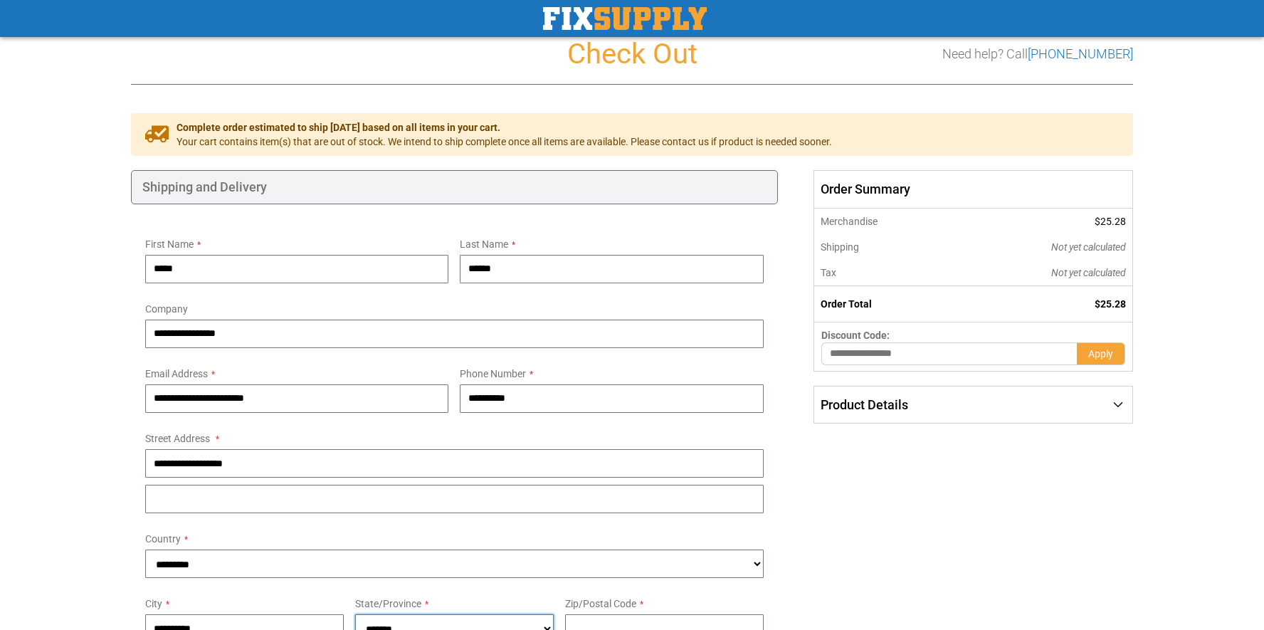  Describe the element at coordinates (484, 244) in the screenshot. I see `span: Last Name` at that location.